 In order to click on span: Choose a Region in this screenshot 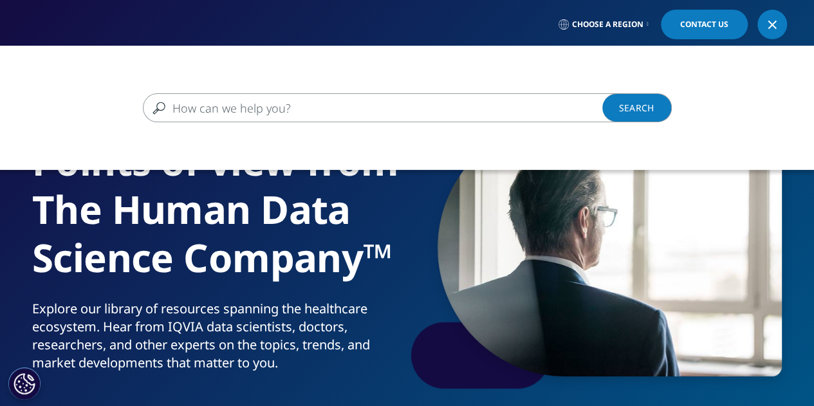, I will do `click(608, 24)`.